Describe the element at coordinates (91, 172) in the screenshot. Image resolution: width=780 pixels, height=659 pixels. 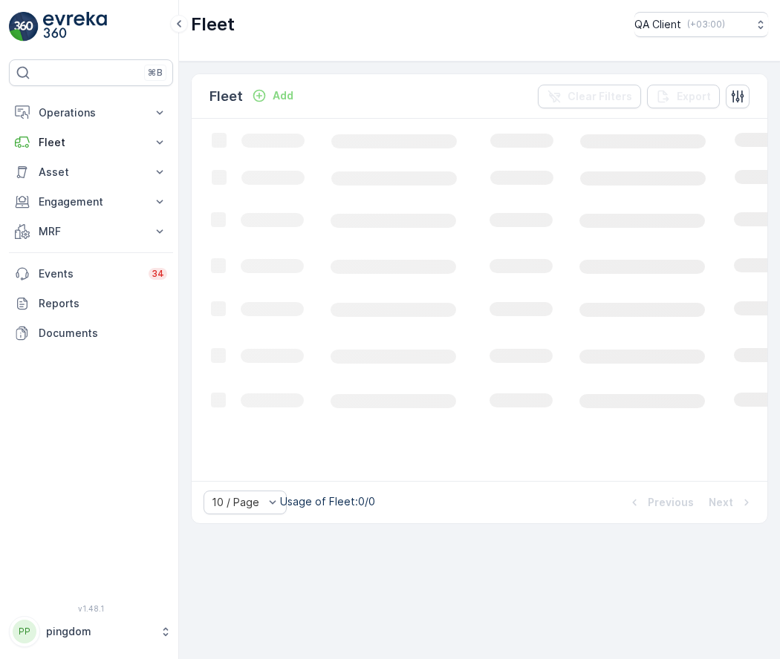
I see `p: Asset` at that location.